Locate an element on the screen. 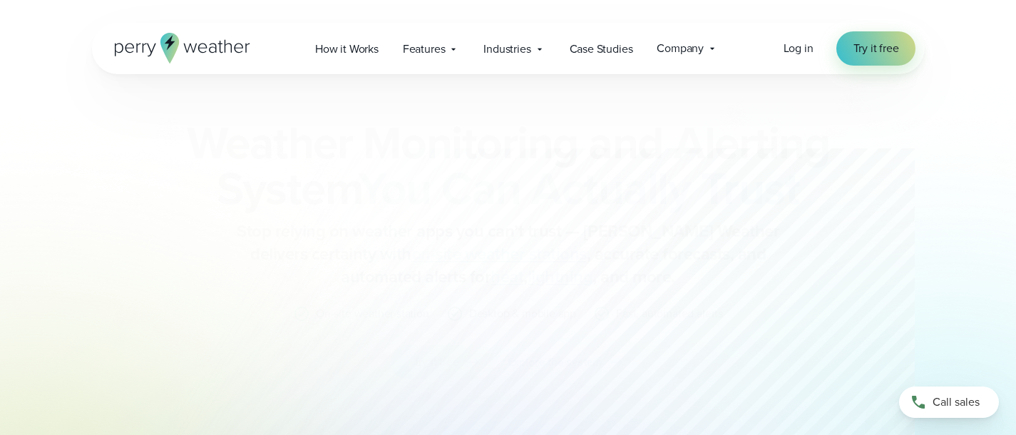 This screenshot has height=435, width=1016. a: Call sales is located at coordinates (949, 402).